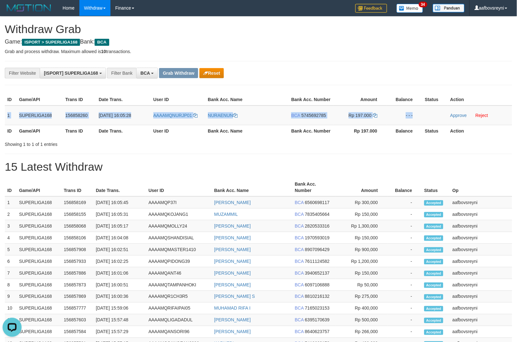 The height and width of the screenshot is (342, 517). I want to click on td: Rp 400,000, so click(361, 308).